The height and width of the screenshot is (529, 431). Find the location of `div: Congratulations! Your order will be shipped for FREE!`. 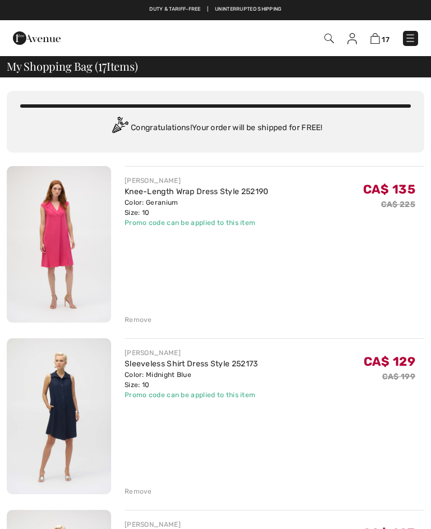

div: Congratulations! Your order will be shipped for FREE! is located at coordinates (215, 128).